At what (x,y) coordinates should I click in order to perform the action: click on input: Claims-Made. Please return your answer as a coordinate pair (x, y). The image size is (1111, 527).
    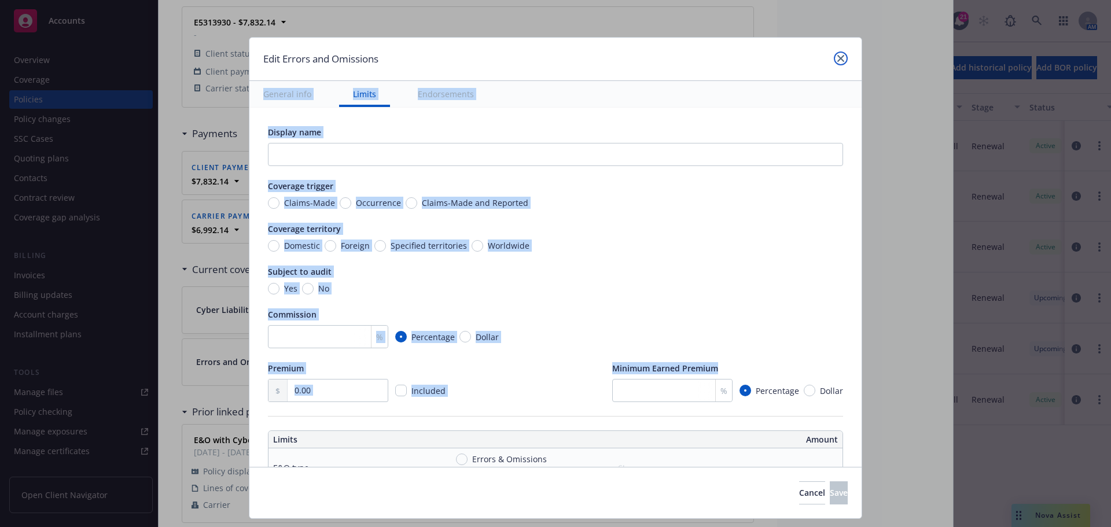
    Looking at the image, I should click on (274, 203).